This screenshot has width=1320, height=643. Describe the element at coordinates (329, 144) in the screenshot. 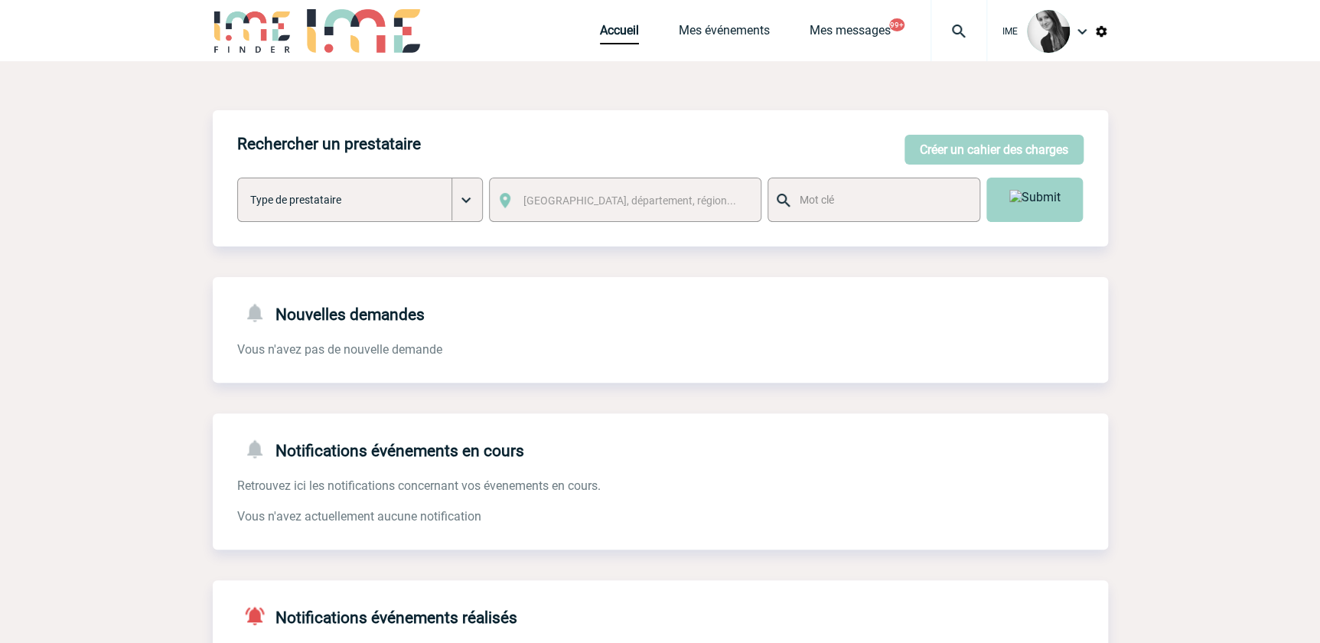

I see `h4: Rechercher un prestataire` at that location.